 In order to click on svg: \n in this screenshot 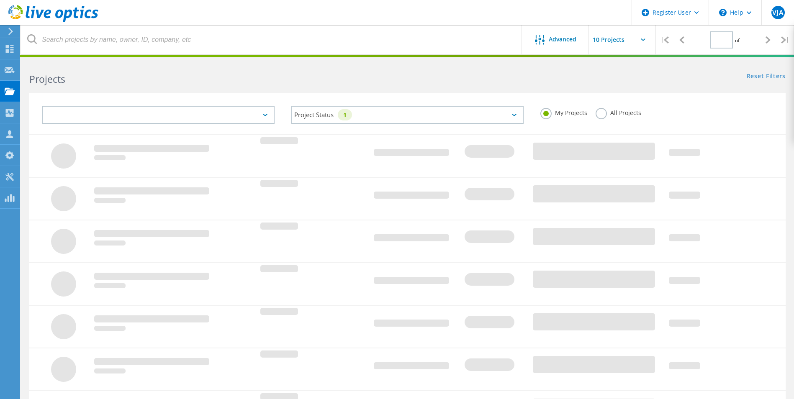, I will do `click(723, 13)`.